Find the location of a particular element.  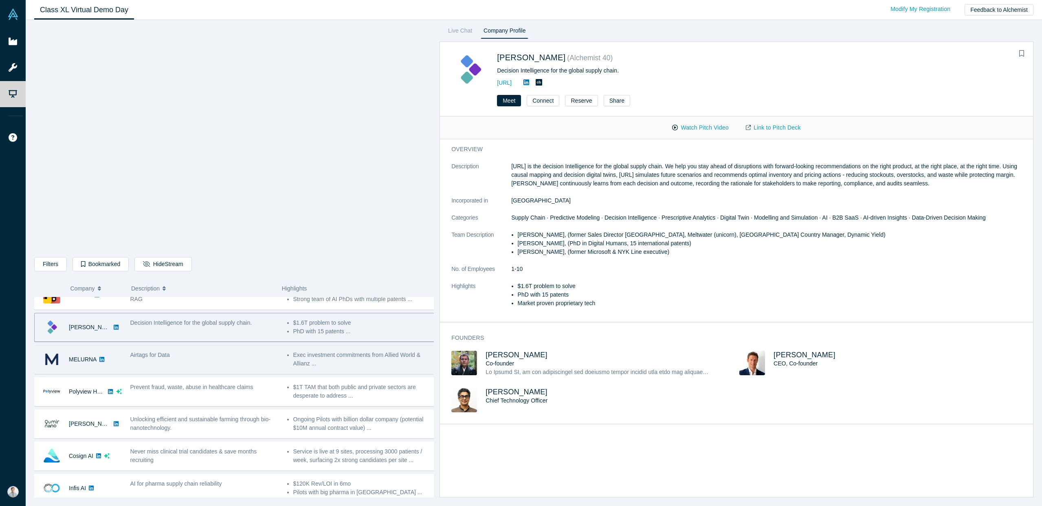

span: Decision Intelligence for the global supply chain. is located at coordinates (191, 323).